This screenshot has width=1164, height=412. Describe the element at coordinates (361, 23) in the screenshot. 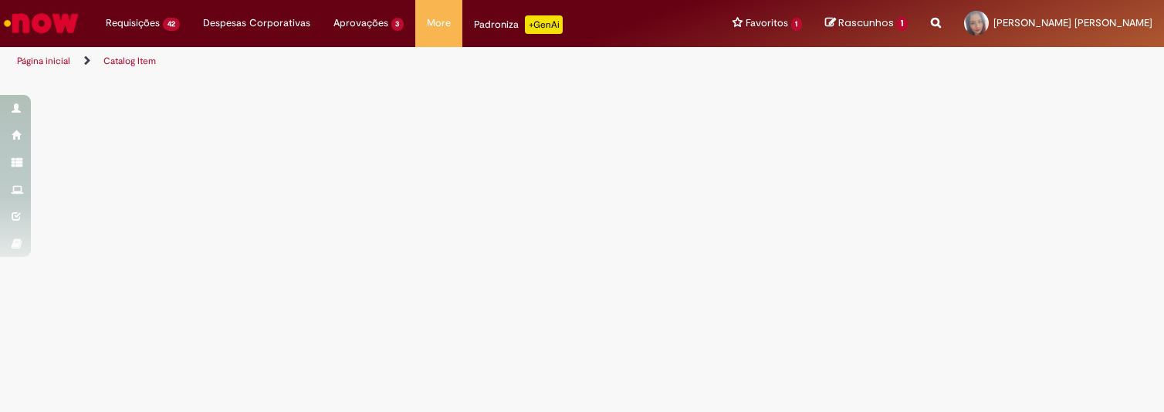

I see `span: Aprovações` at that location.